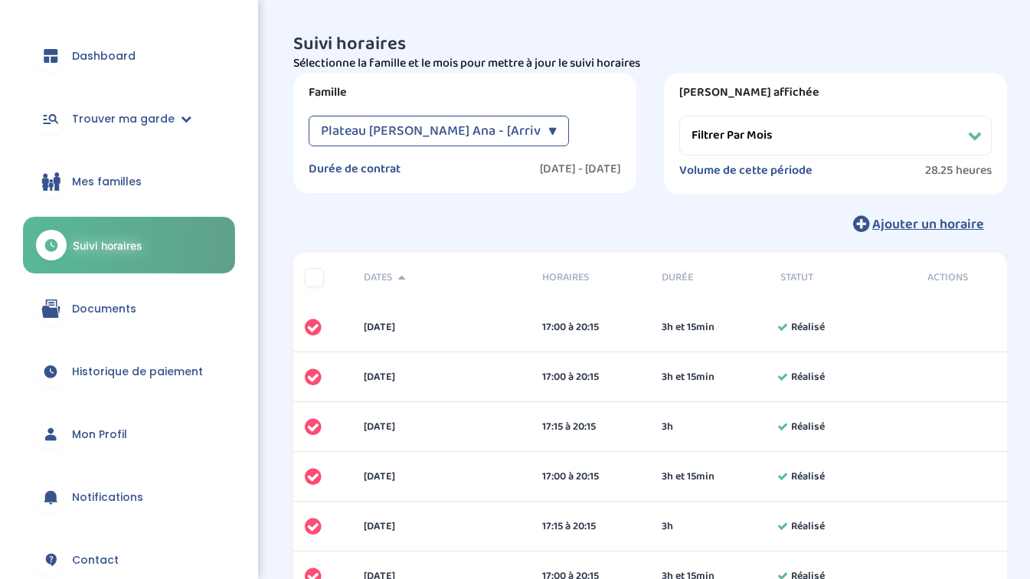 Image resolution: width=1030 pixels, height=579 pixels. What do you see at coordinates (590, 277) in the screenshot?
I see `span: Horaires` at bounding box center [590, 277].